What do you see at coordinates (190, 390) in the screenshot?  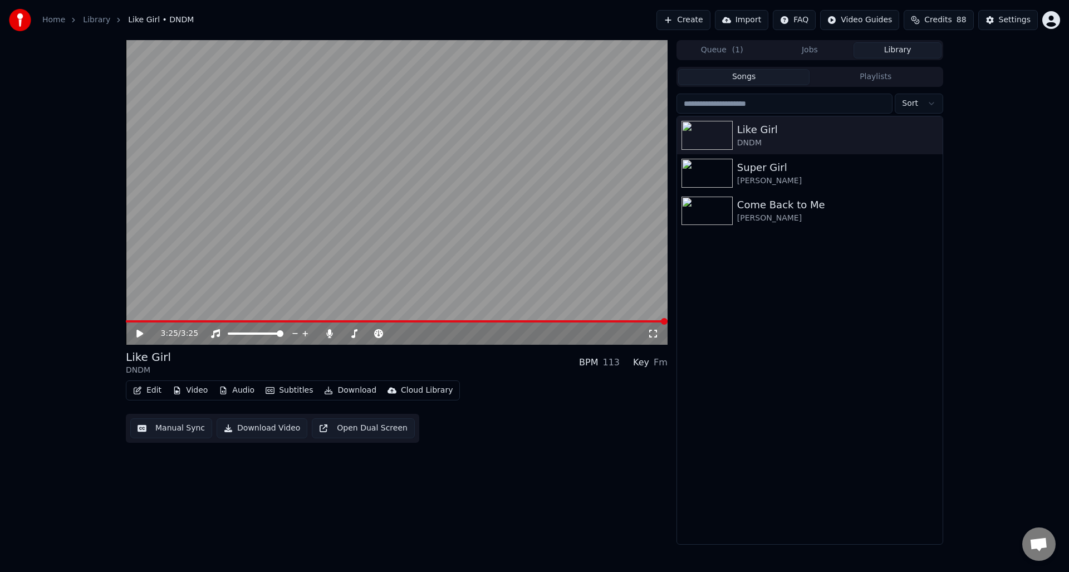 I see `button: Video` at bounding box center [190, 390].